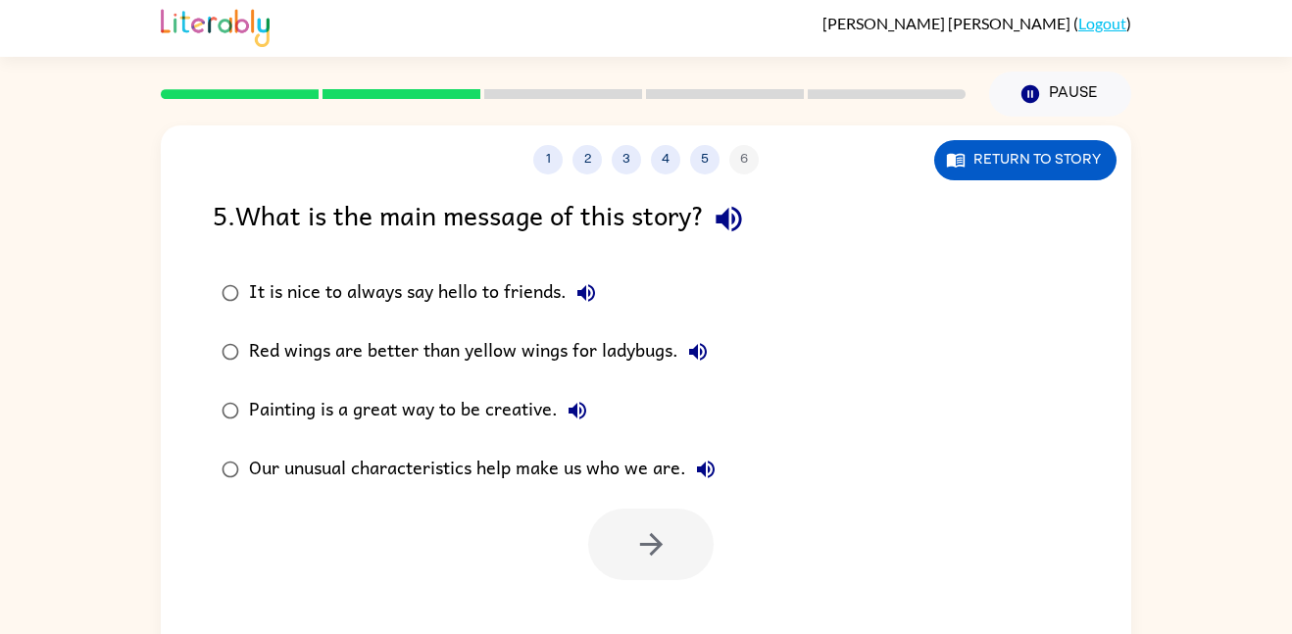 This screenshot has width=1292, height=634. What do you see at coordinates (423, 411) in the screenshot?
I see `div: Painting is a great way to be creative.` at bounding box center [423, 411].